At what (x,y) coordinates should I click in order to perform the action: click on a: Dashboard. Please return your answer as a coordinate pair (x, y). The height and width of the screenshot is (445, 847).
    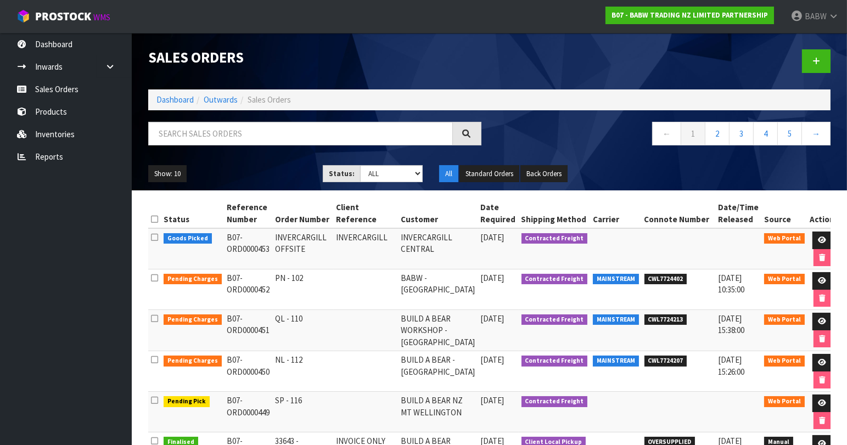
    Looking at the image, I should click on (175, 99).